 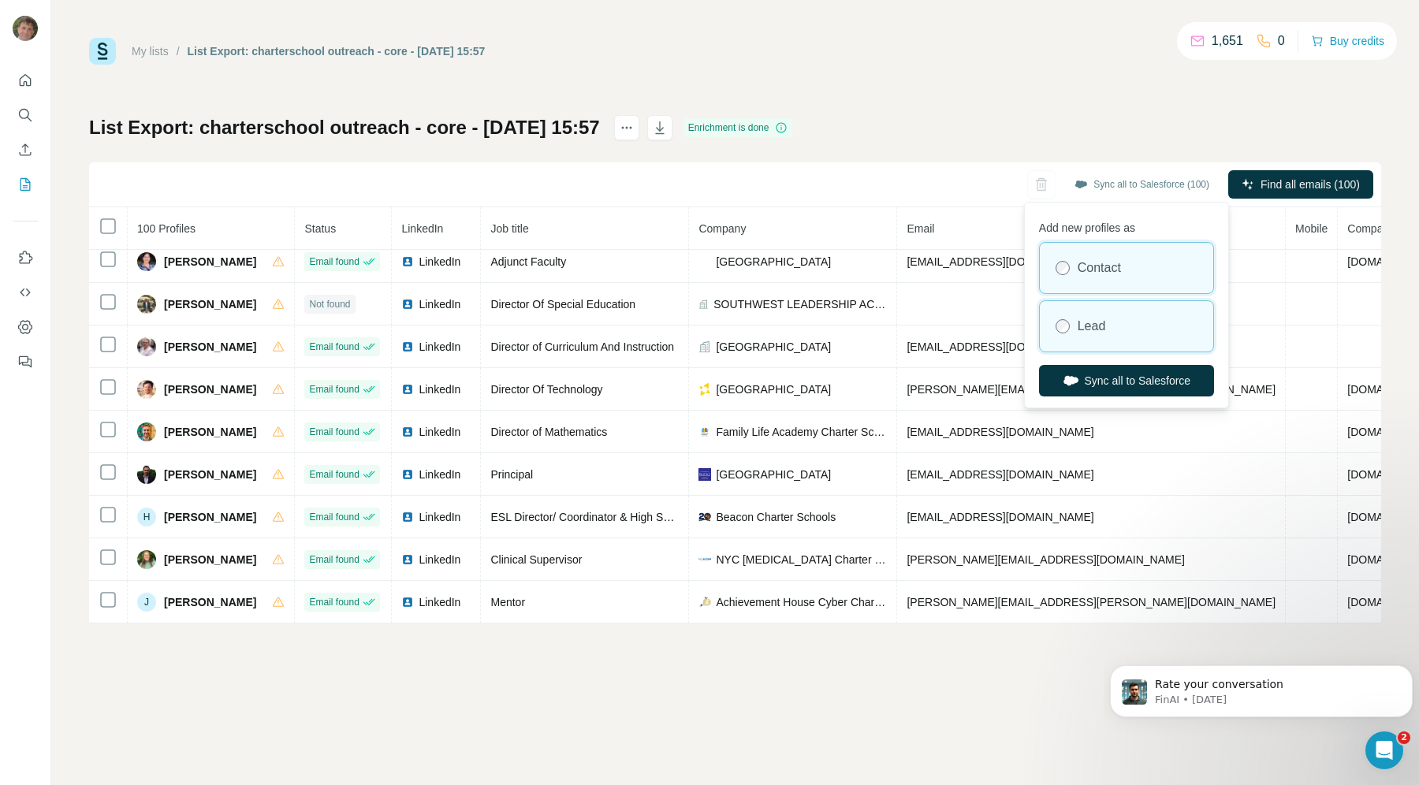 I want to click on span: Rate your conversation, so click(x=115, y=52).